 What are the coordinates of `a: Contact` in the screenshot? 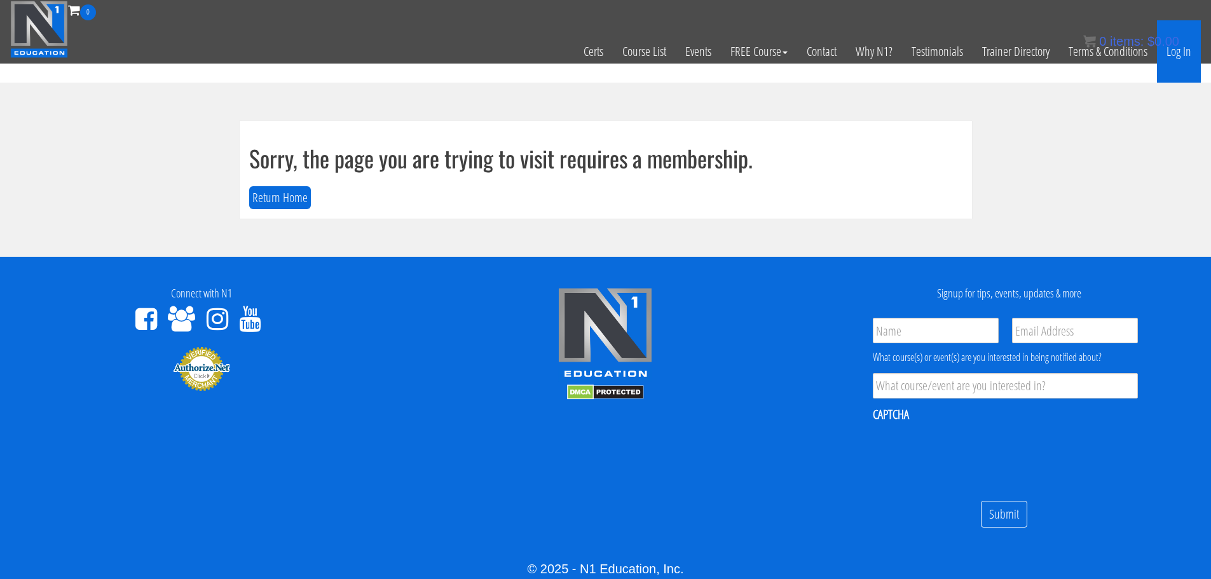 It's located at (822, 52).